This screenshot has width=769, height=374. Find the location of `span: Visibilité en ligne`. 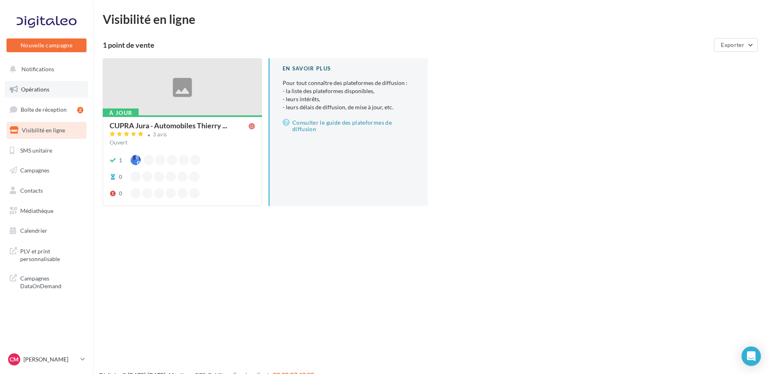

span: Visibilité en ligne is located at coordinates (43, 130).